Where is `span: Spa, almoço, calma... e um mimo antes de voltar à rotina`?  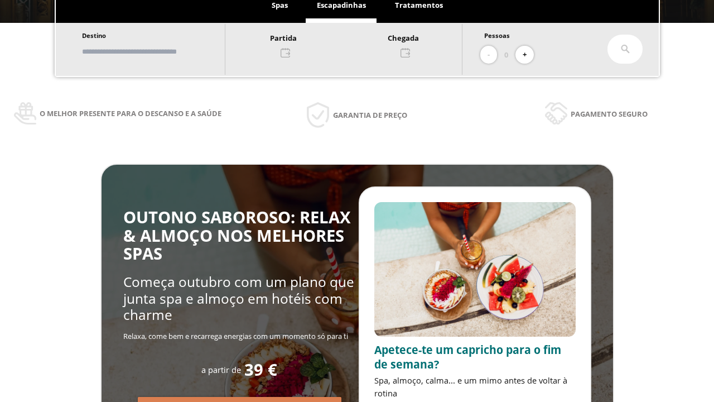 span: Spa, almoço, calma... e um mimo antes de voltar à rotina is located at coordinates (471, 386).